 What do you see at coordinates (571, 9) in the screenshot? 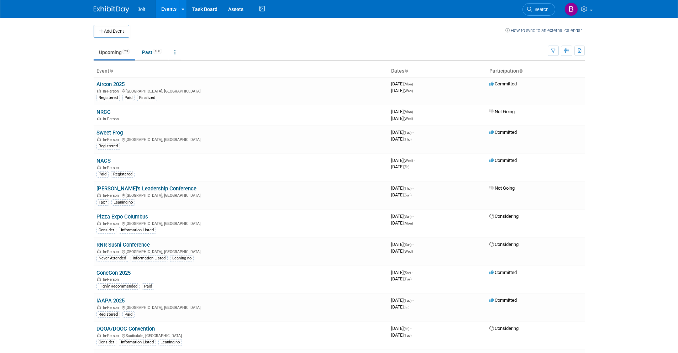
I see `img: Brooke Valderrama` at bounding box center [571, 9].